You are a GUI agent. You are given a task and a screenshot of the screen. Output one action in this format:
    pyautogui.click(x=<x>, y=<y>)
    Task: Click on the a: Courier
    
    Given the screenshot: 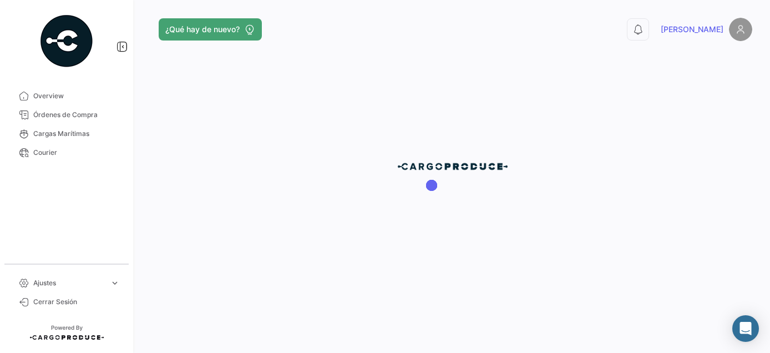 What is the action you would take?
    pyautogui.click(x=67, y=153)
    